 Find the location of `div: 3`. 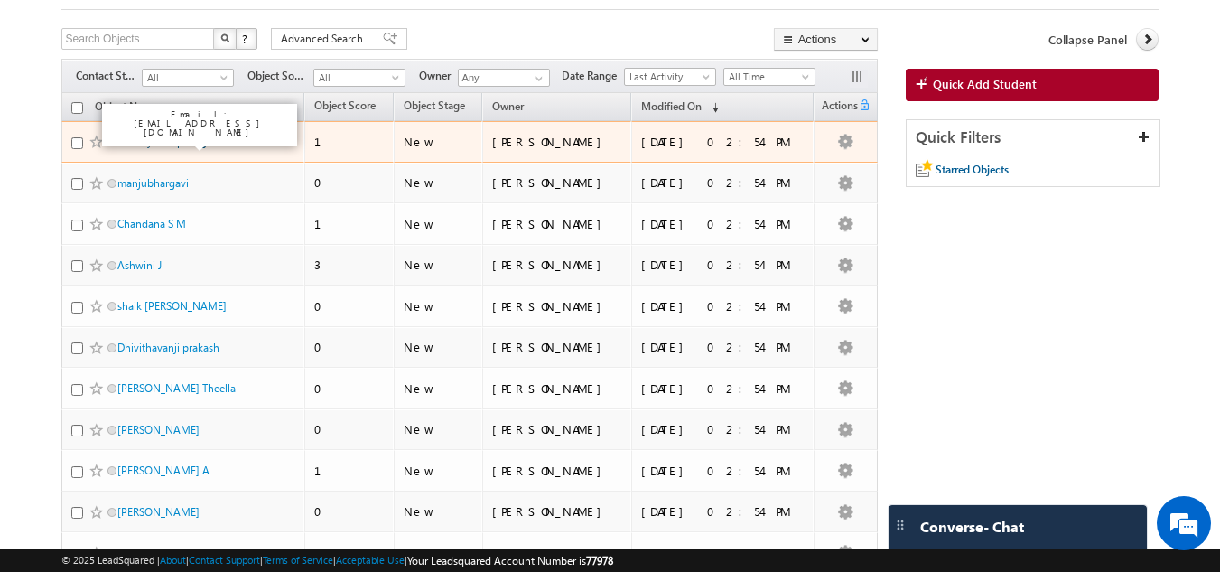

div: 3 is located at coordinates (349, 265).